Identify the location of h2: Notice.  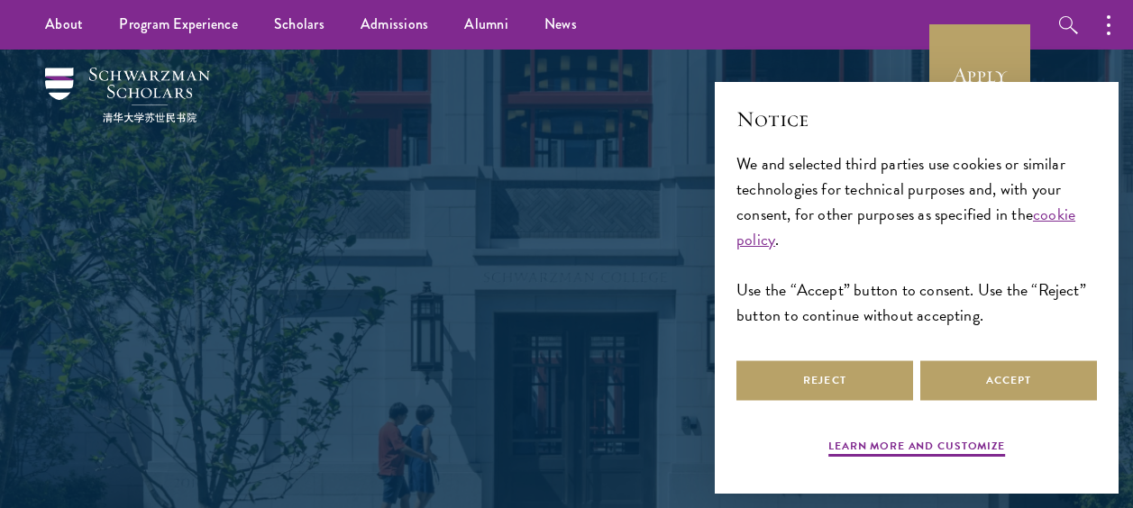
(917, 119).